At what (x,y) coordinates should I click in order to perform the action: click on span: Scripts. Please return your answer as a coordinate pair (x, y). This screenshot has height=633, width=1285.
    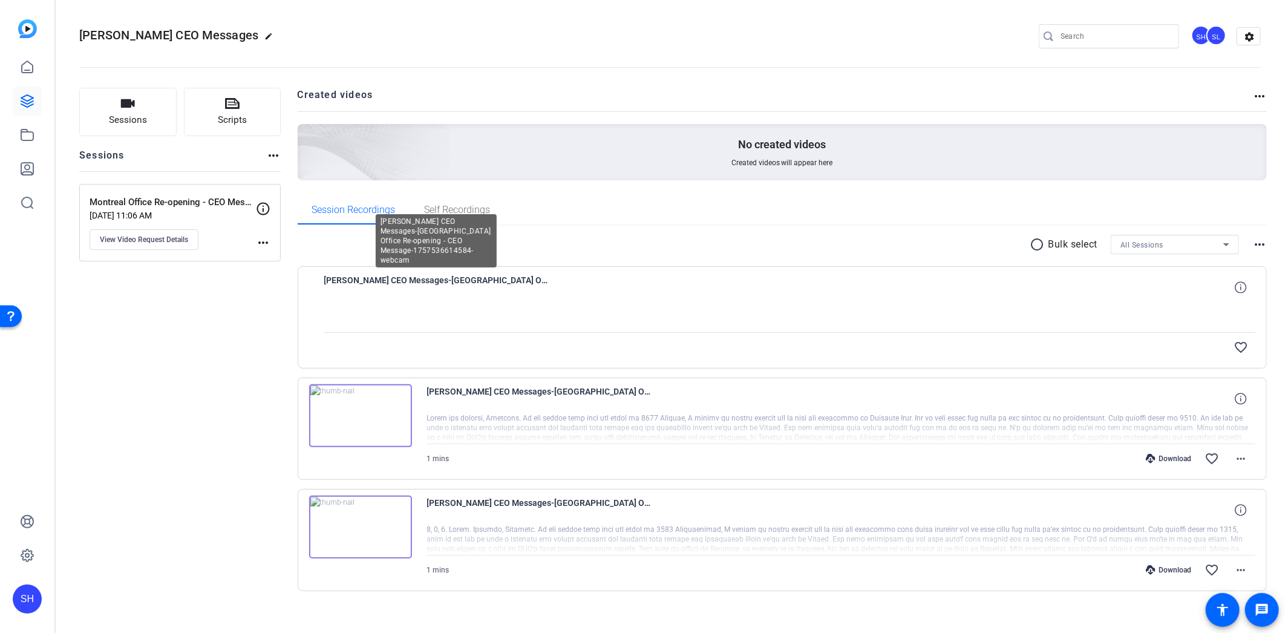
    Looking at the image, I should click on (232, 120).